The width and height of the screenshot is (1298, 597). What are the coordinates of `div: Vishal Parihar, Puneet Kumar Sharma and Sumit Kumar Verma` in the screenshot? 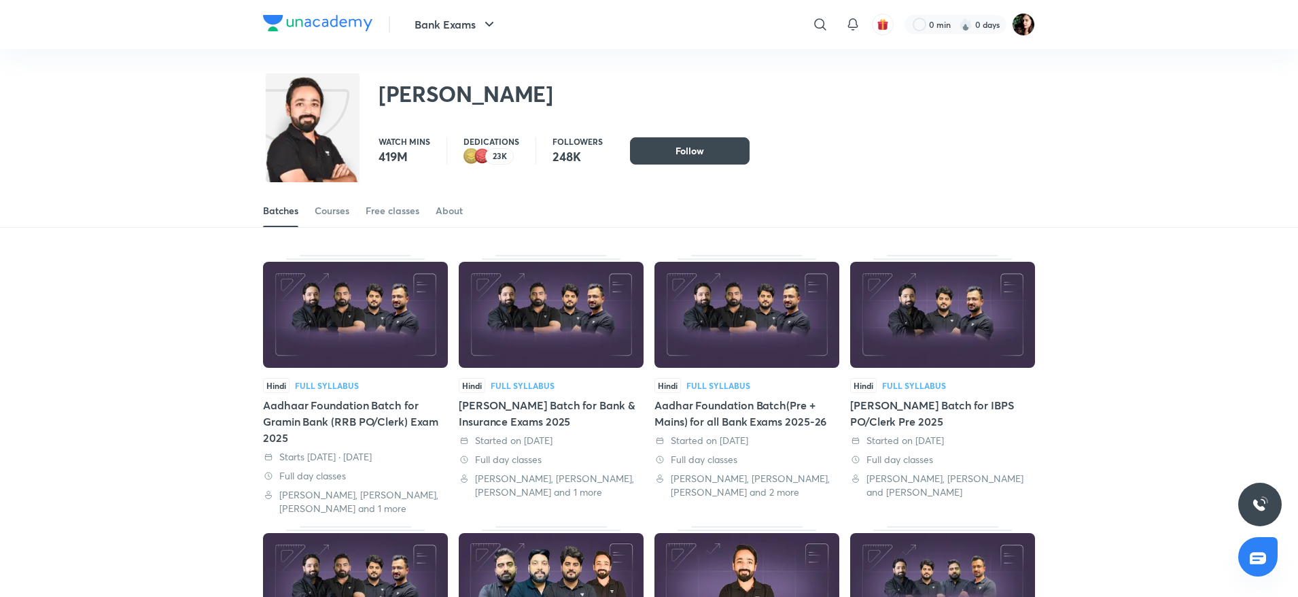 It's located at (943, 485).